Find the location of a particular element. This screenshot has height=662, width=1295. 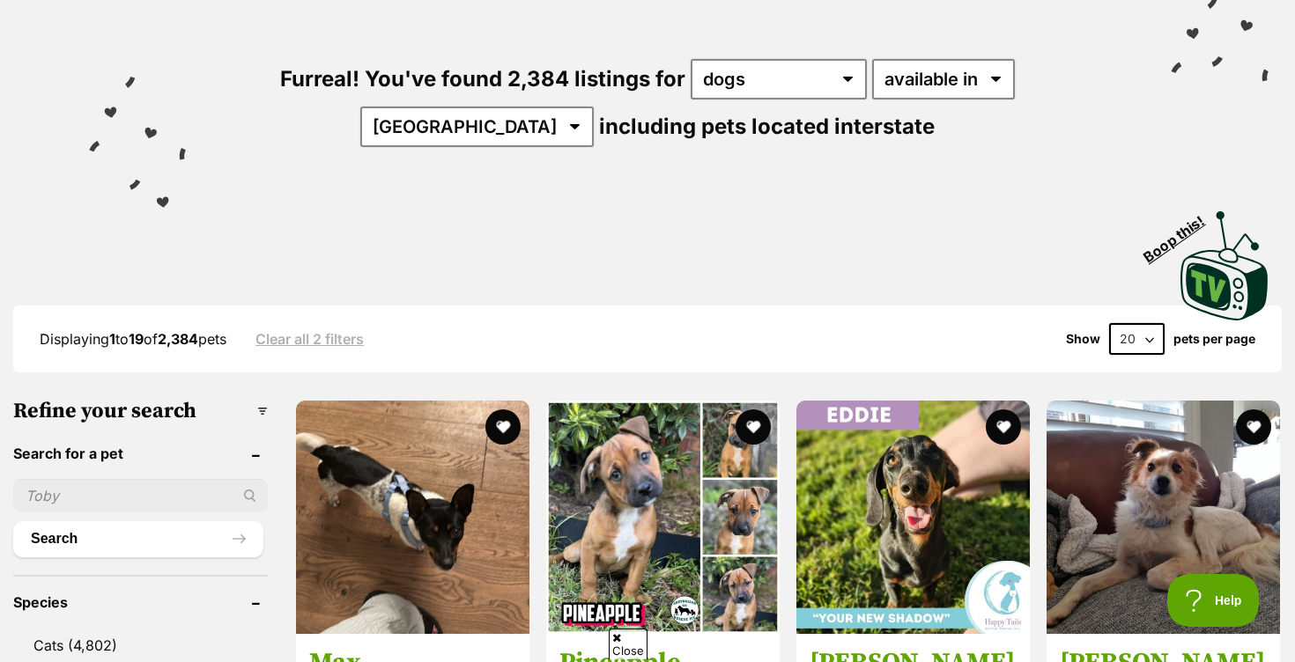

h3: Refine your search is located at coordinates (140, 411).